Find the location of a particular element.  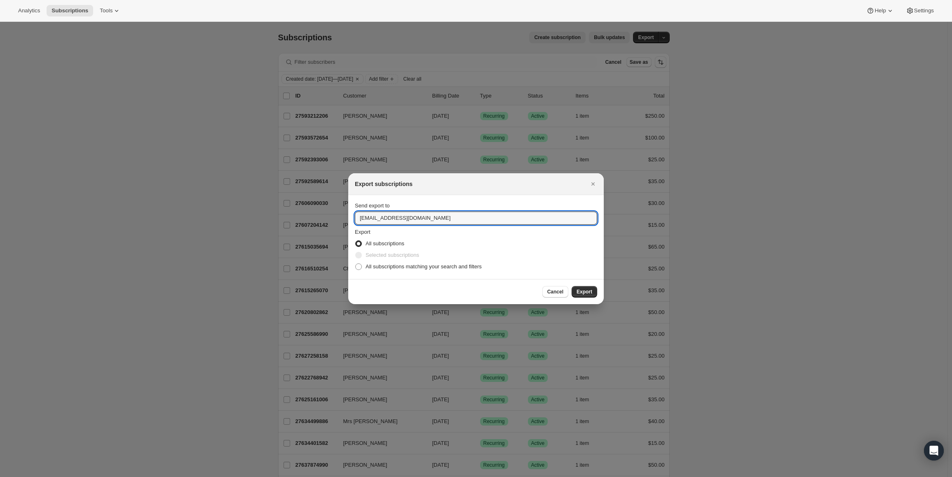

button: Export is located at coordinates (584, 292).